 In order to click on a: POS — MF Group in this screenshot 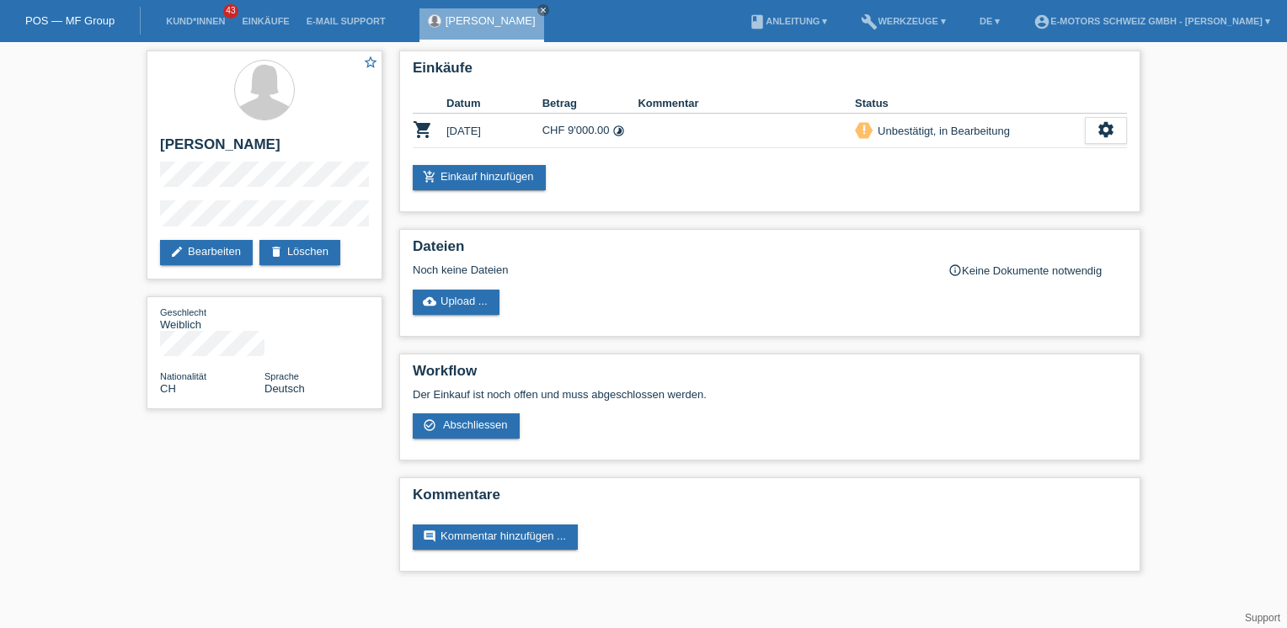, I will do `click(70, 20)`.